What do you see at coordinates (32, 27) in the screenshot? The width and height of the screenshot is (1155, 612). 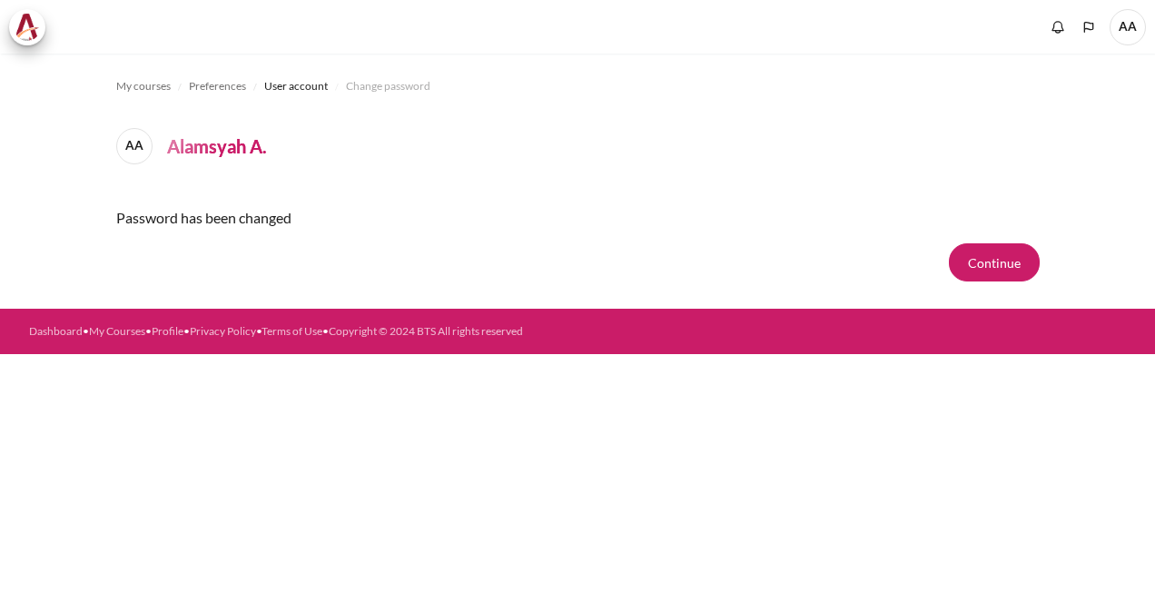 I see `a: Architeck Architeck` at bounding box center [32, 27].